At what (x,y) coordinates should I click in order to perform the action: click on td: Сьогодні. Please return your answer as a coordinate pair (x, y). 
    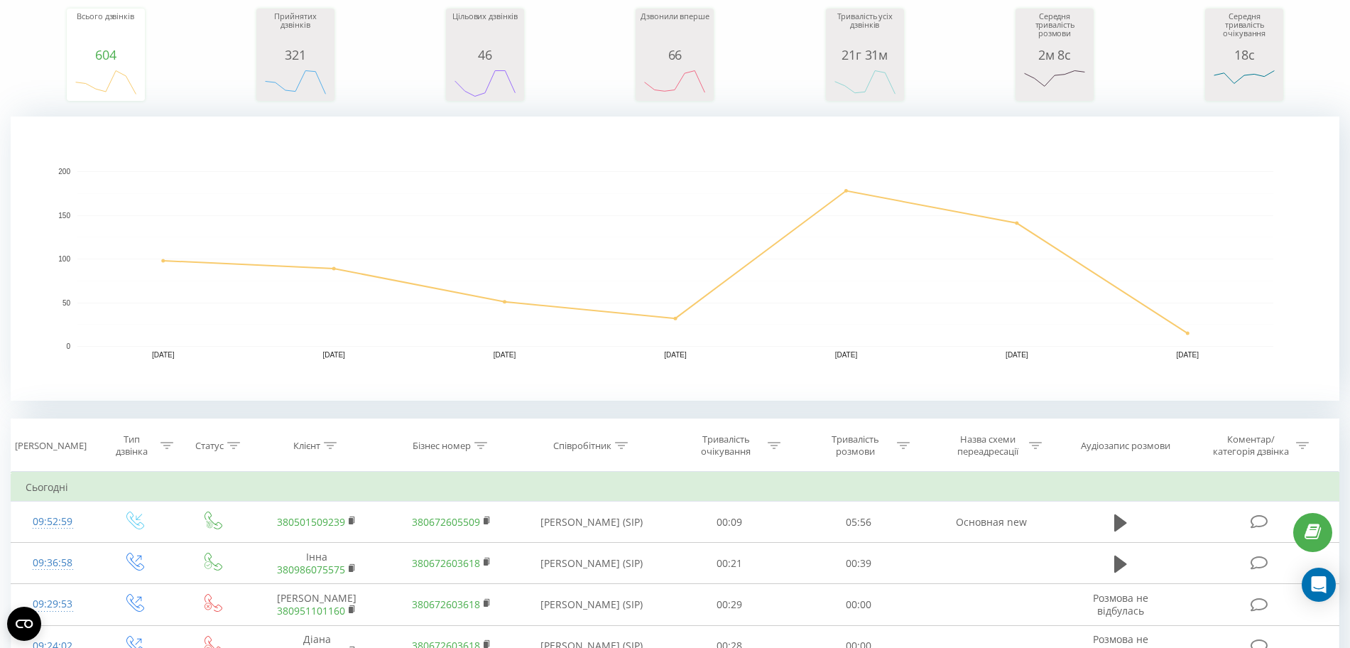
    Looking at the image, I should click on (675, 487).